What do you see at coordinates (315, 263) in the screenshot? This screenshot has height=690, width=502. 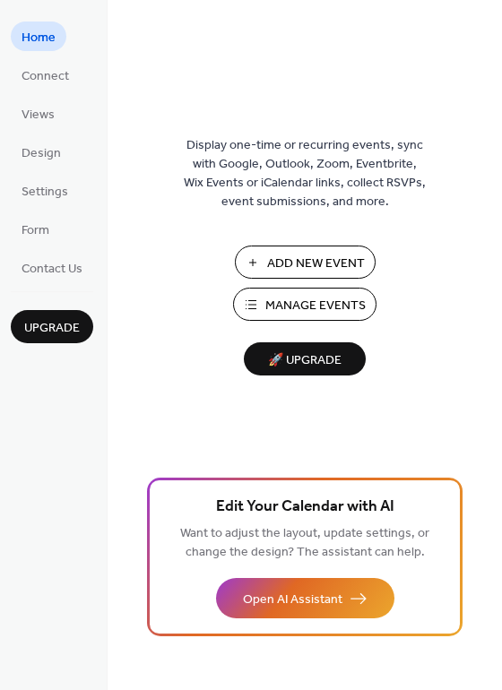 I see `span: Add New Event` at bounding box center [315, 263].